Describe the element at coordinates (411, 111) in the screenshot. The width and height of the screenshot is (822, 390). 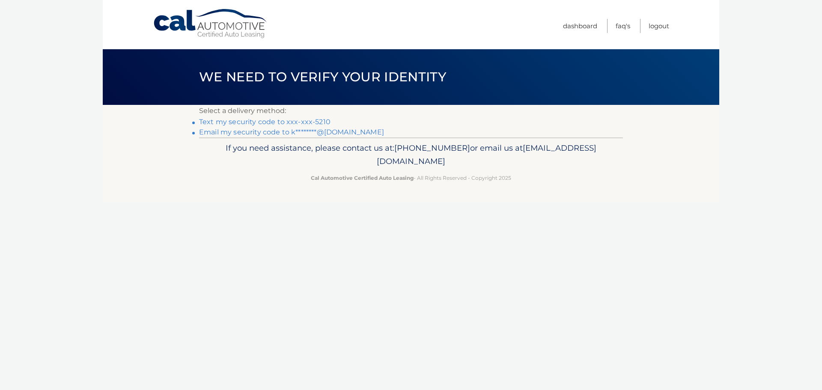
I see `p: Select a delivery method:` at that location.